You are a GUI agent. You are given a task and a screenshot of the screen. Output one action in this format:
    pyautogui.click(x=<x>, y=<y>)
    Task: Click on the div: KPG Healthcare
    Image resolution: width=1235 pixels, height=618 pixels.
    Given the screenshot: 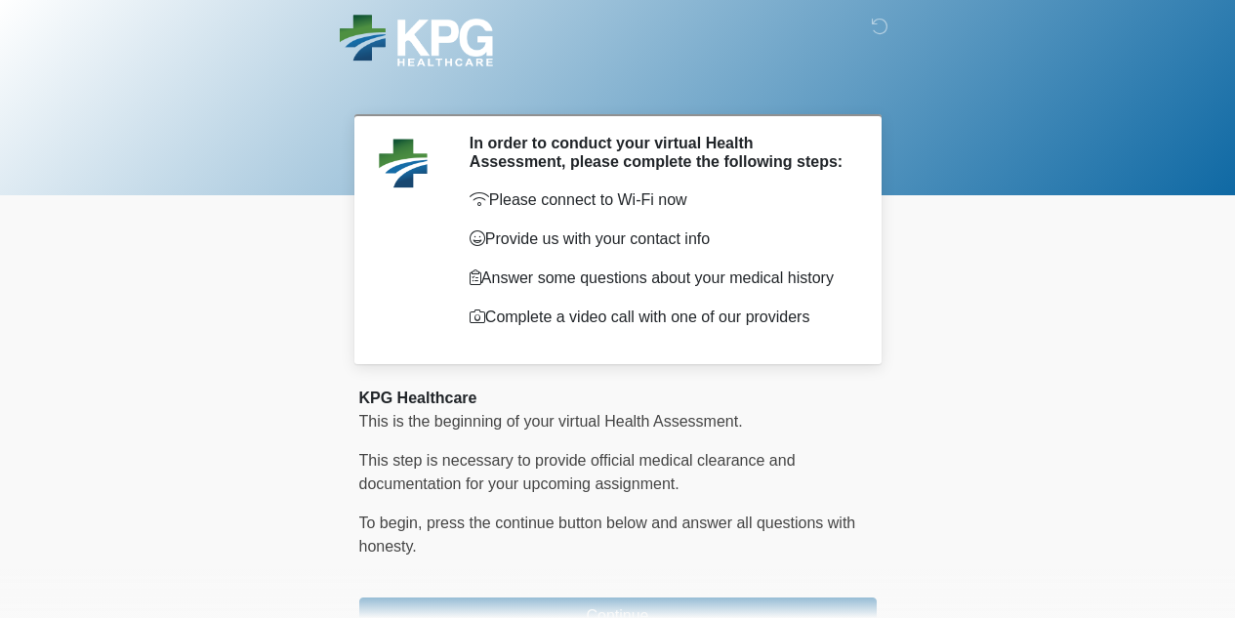 What is the action you would take?
    pyautogui.click(x=618, y=398)
    